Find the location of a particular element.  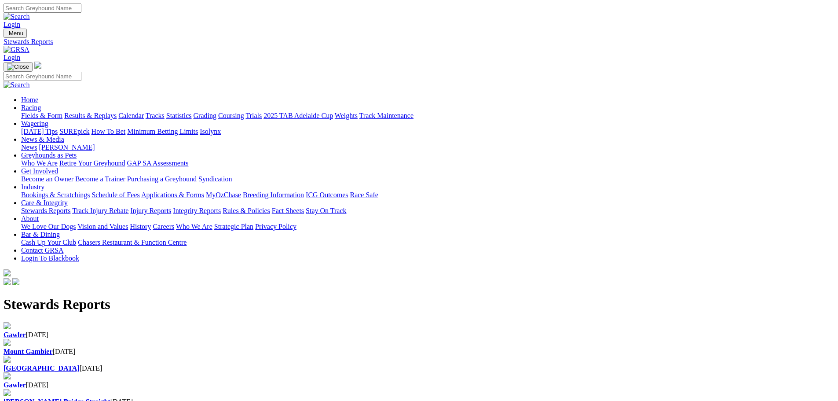

a: Mount Gambier is located at coordinates (28, 351).